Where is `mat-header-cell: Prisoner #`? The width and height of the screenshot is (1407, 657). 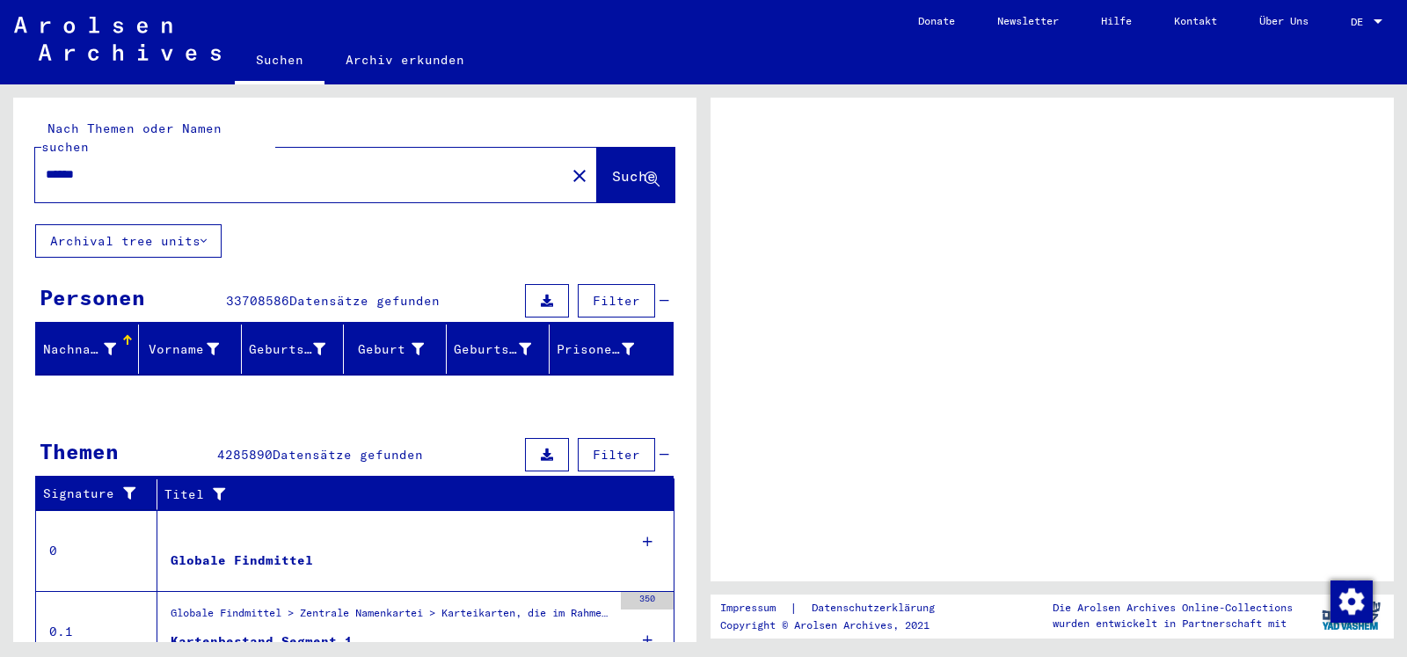 mat-header-cell: Prisoner # is located at coordinates (611, 349).